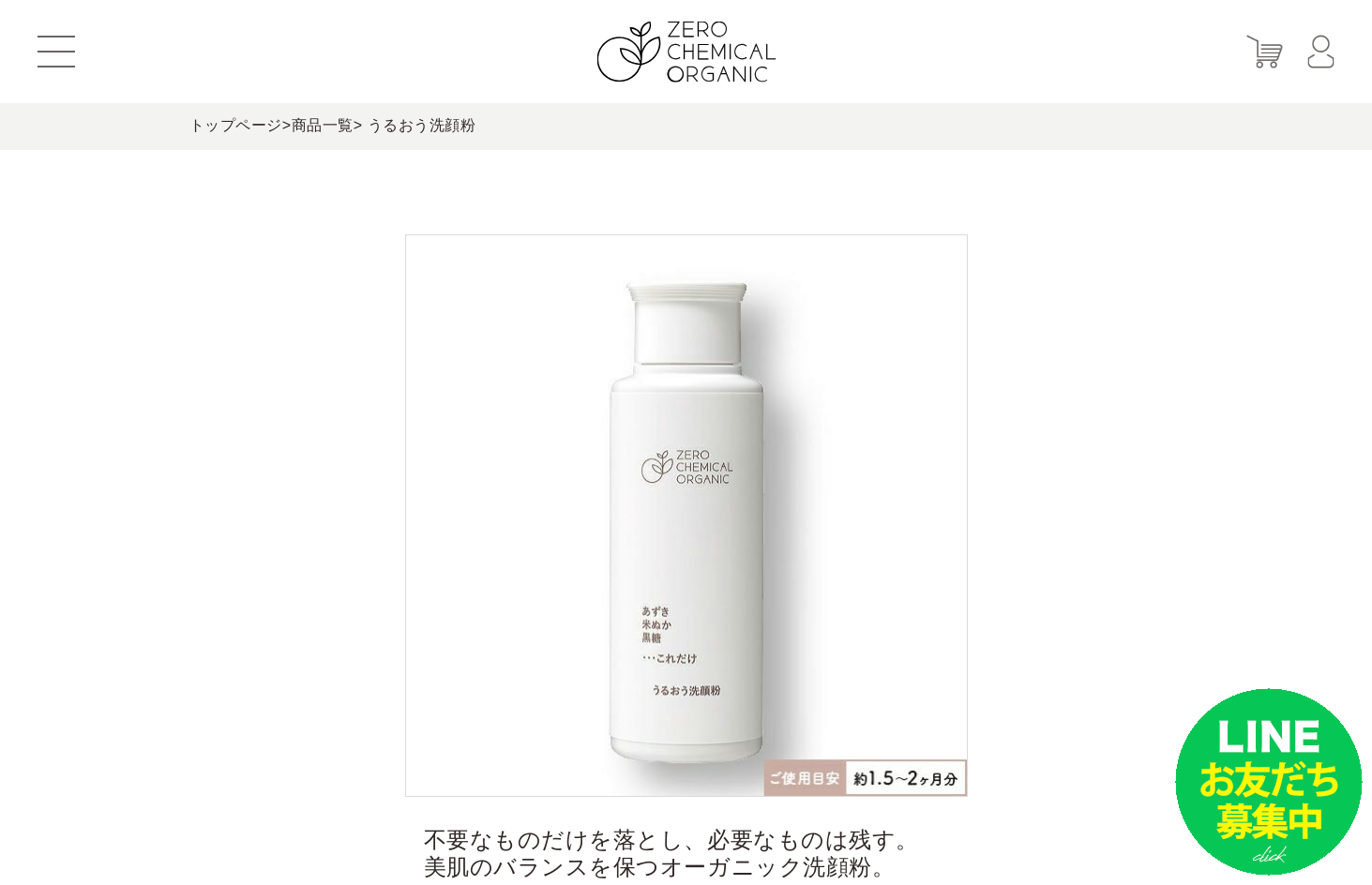  I want to click on span: 不要なものだけを落とし、必要なものは残す。 美肌のバランスを保つオーガニック洗顔粉。, so click(686, 854).